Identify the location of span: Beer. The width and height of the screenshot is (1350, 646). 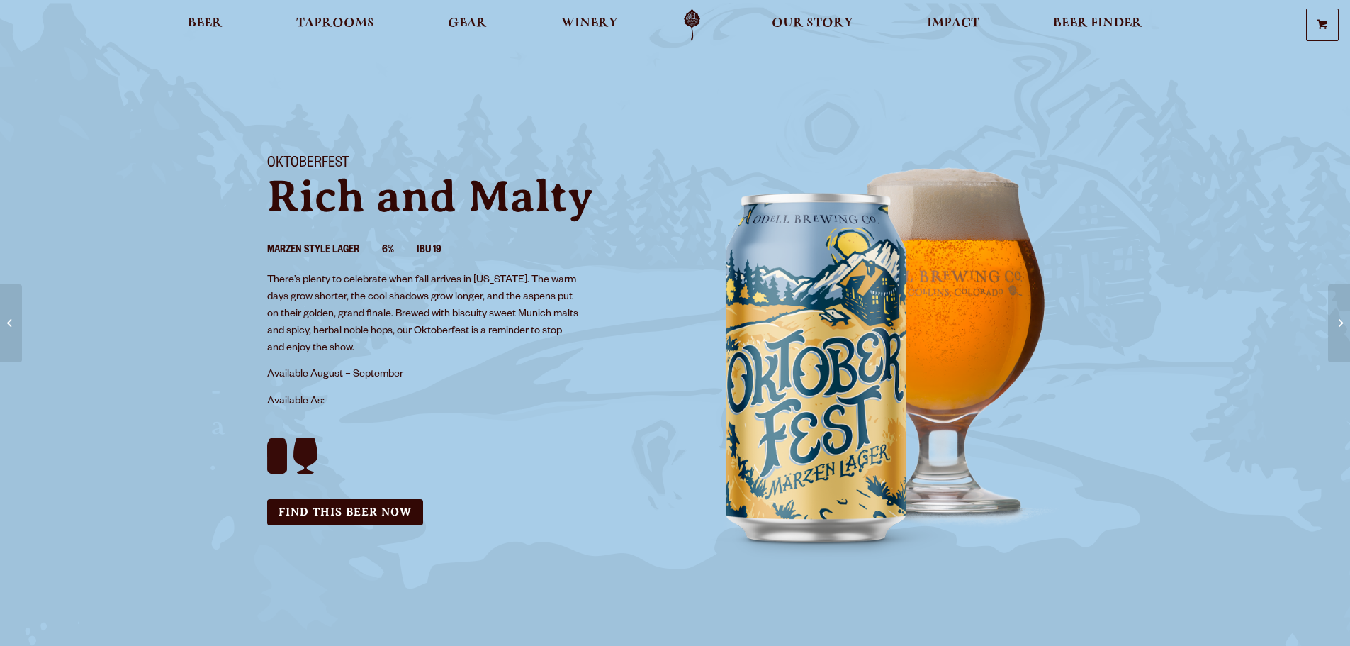
(205, 23).